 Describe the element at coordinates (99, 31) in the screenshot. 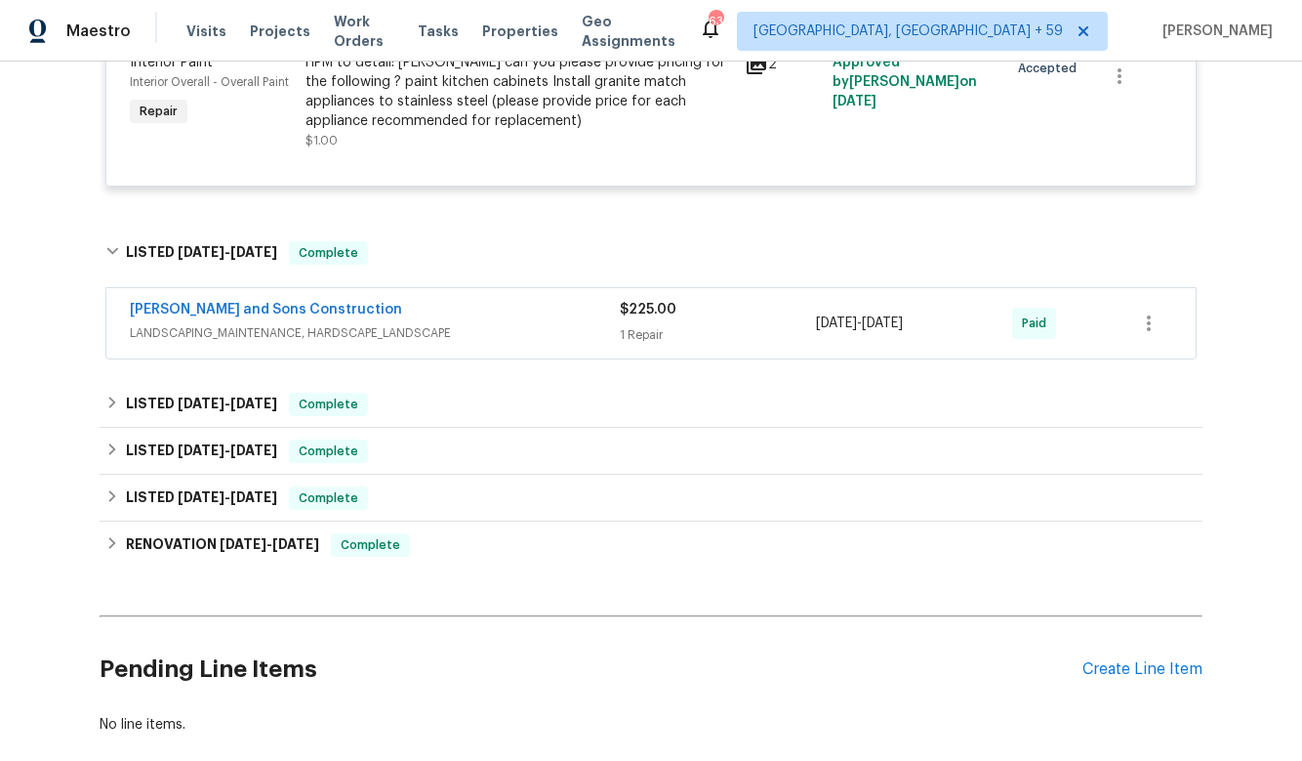

I see `span: Maestro` at that location.